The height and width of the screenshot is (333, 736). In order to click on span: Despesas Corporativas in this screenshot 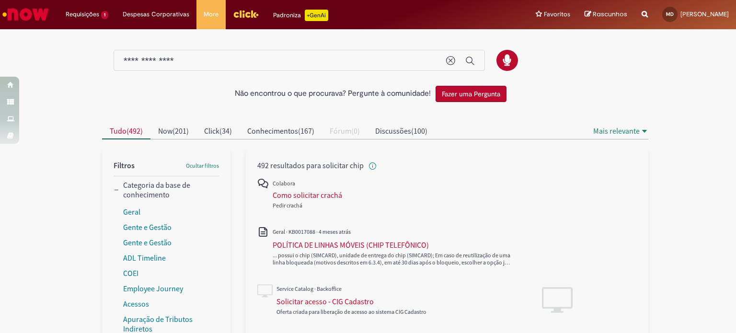, I will do `click(156, 14)`.